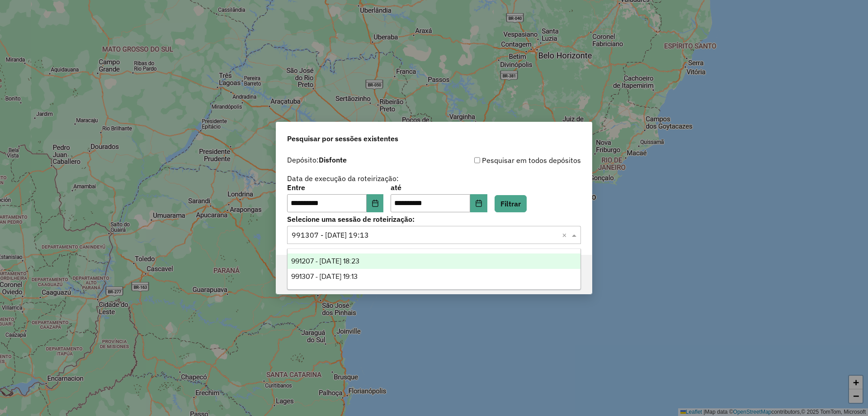 The width and height of the screenshot is (868, 416). I want to click on button: Filtrar, so click(511, 204).